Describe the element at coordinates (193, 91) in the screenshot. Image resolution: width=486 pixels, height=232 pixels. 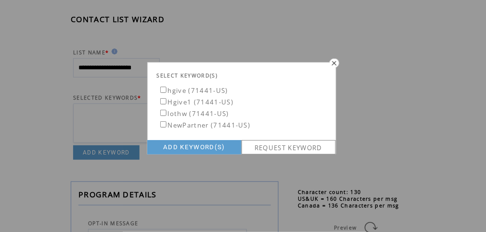
I see `label: hgive (71441-US)` at that location.